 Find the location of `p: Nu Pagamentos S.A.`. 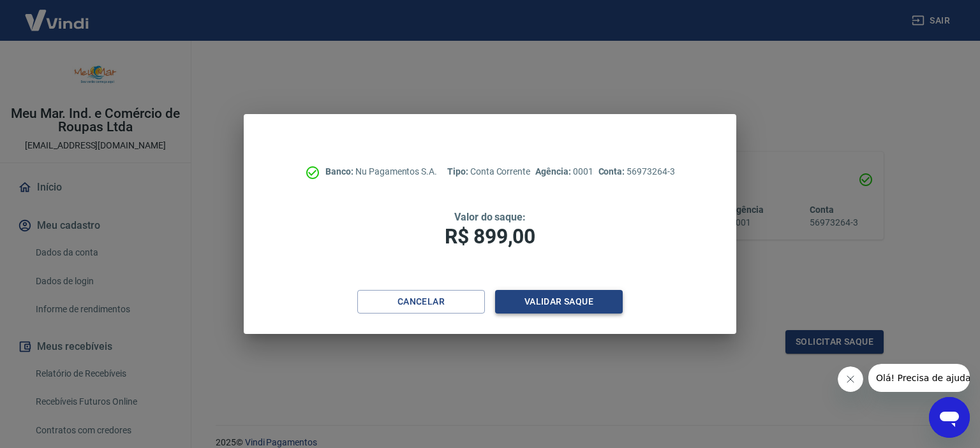

p: Nu Pagamentos S.A. is located at coordinates (381, 172).